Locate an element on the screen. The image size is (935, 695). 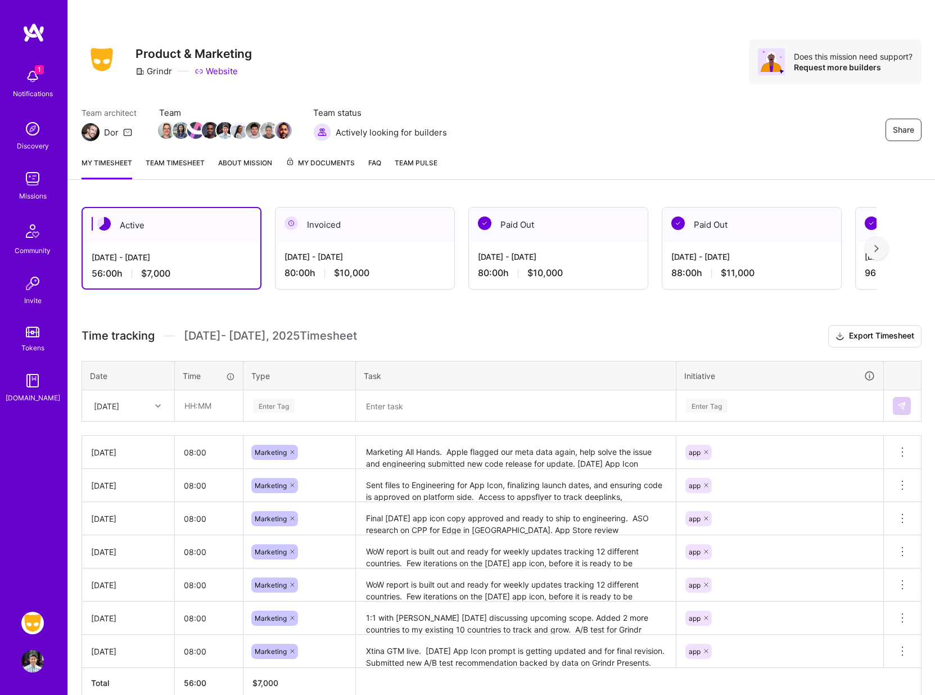
h3: Product & Marketing is located at coordinates (193, 53).